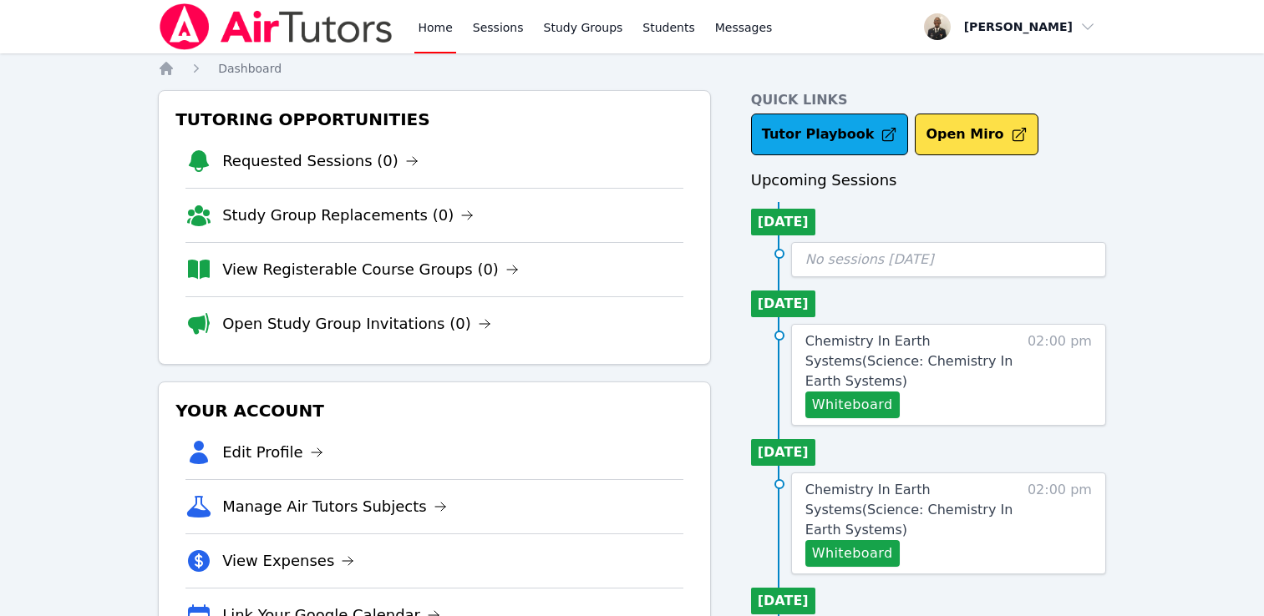 The image size is (1264, 616). What do you see at coordinates (357, 324) in the screenshot?
I see `a: Open Study Group Invitations (0)` at bounding box center [357, 324].